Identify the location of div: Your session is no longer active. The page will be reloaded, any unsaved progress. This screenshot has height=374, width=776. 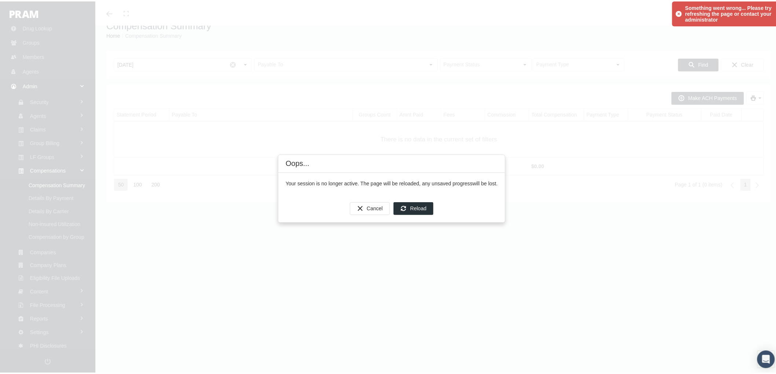
(392, 182).